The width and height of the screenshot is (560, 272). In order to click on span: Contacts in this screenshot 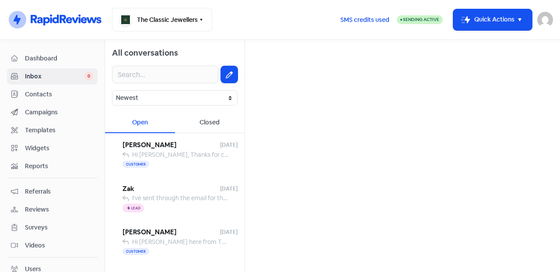, I will do `click(59, 94)`.